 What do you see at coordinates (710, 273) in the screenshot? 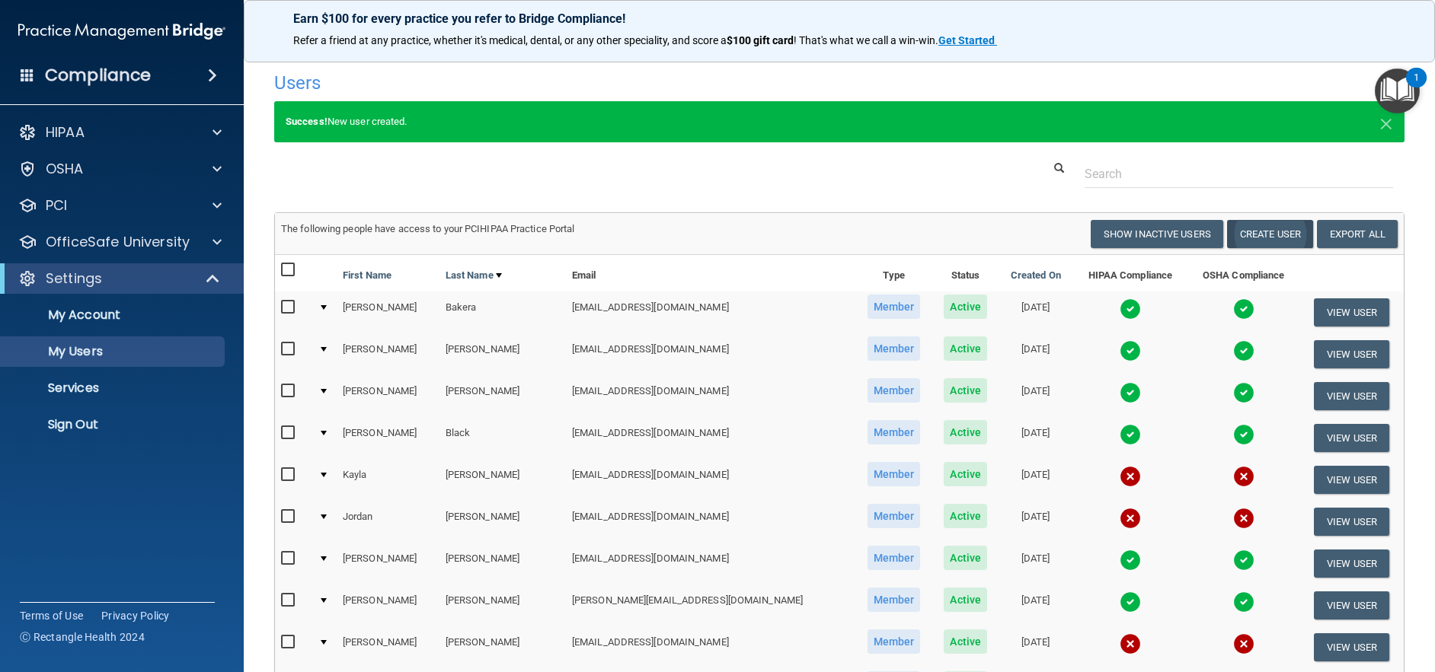
I see `th: Email` at bounding box center [710, 273].